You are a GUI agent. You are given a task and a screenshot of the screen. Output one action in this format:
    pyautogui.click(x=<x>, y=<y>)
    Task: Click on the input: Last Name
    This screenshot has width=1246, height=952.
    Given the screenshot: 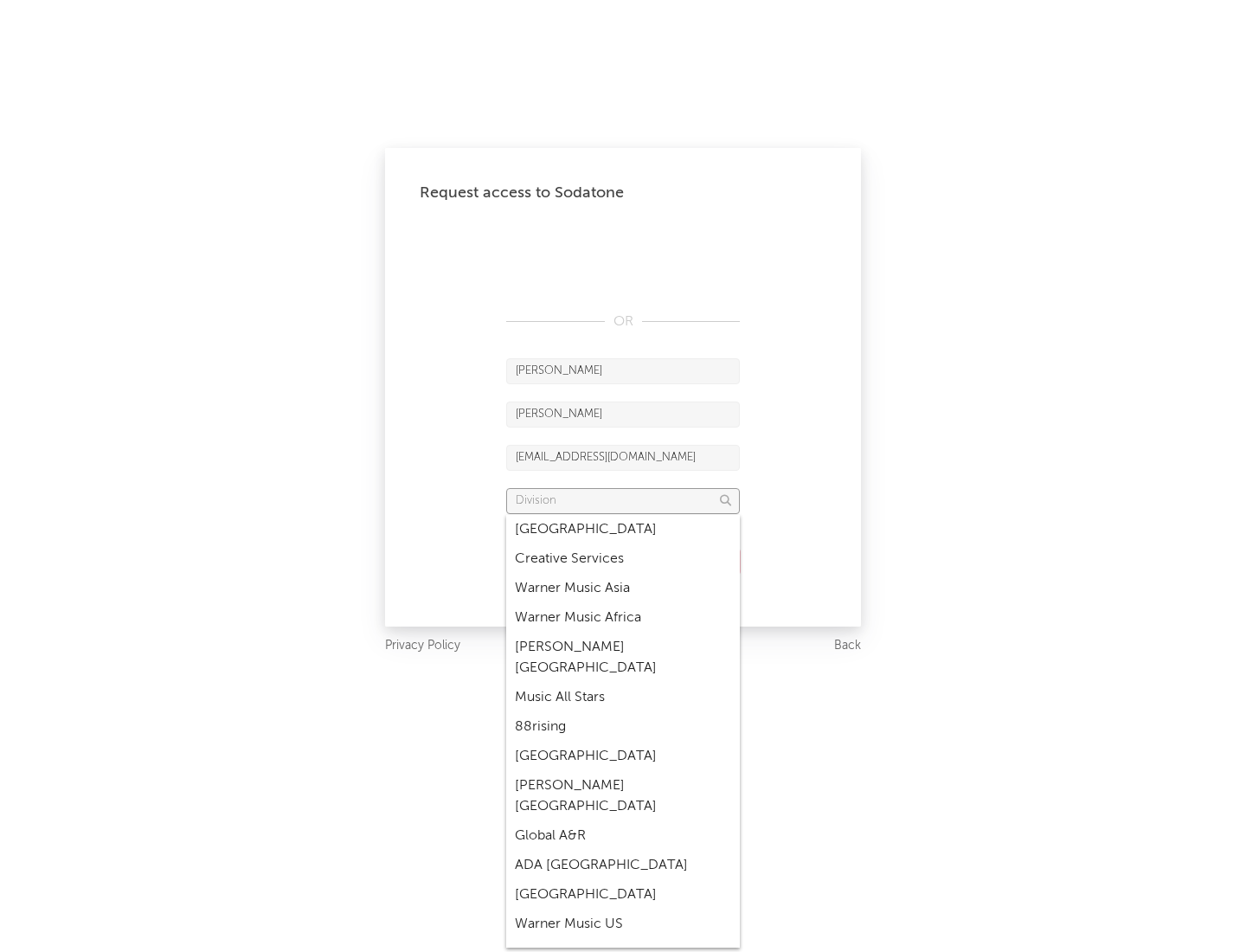 What is the action you would take?
    pyautogui.click(x=623, y=414)
    